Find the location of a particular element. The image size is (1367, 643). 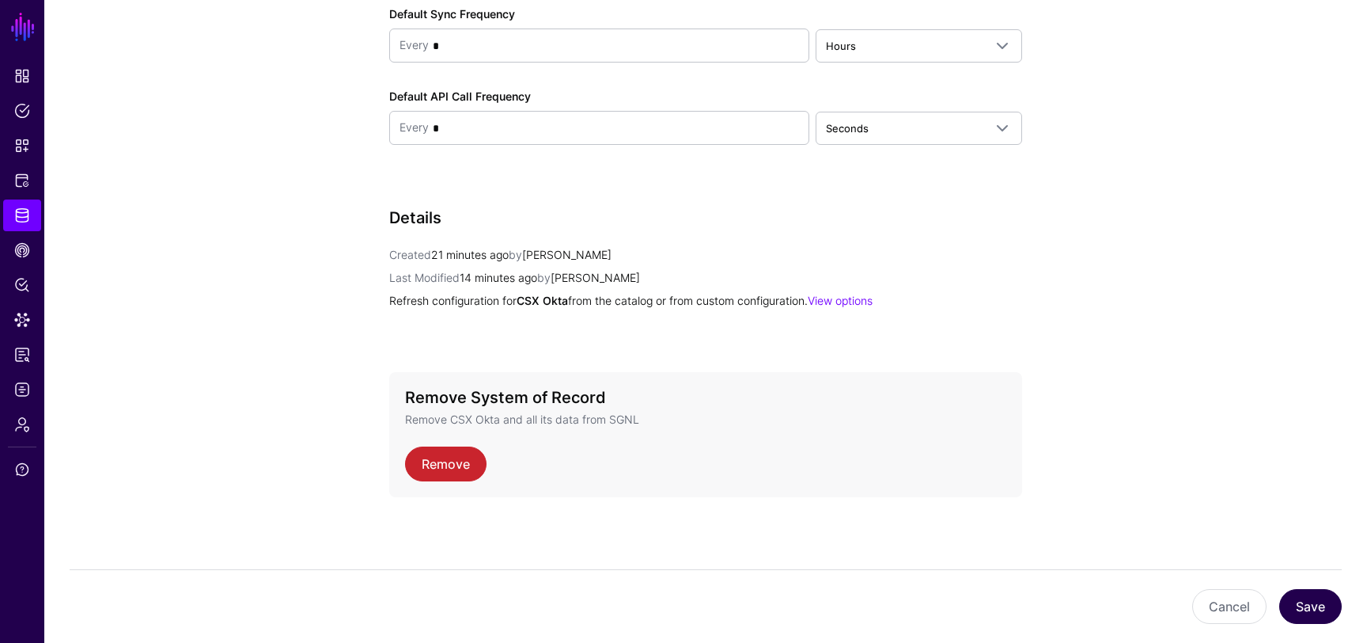

p: Remove CSX Okta and all its data from SGNL is located at coordinates (706, 419).